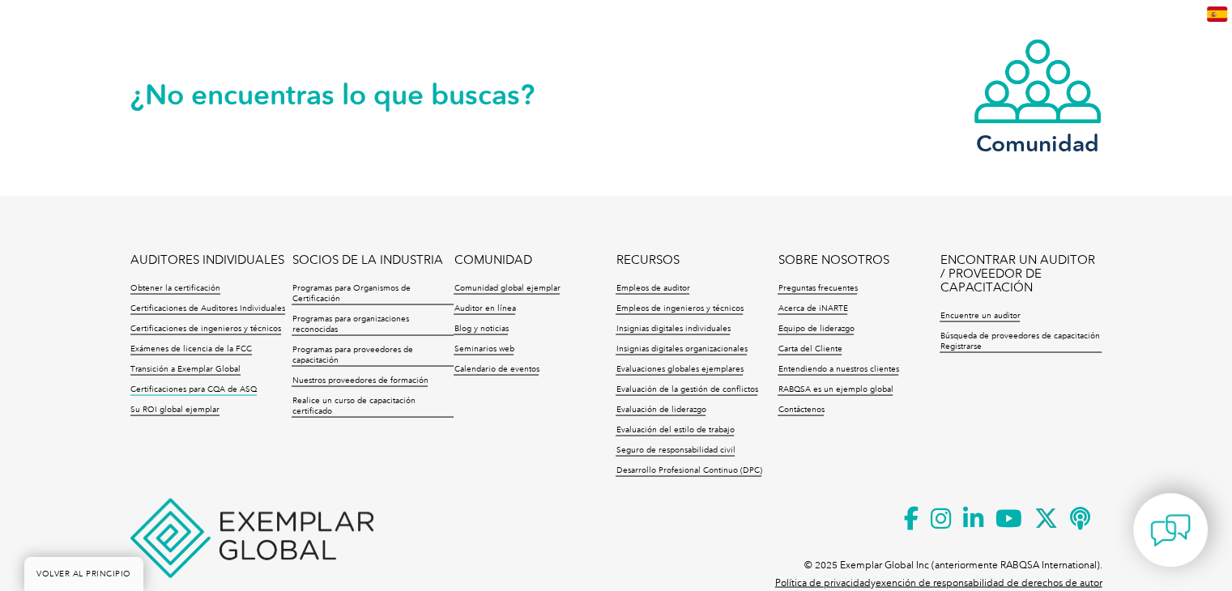 The width and height of the screenshot is (1232, 591). Describe the element at coordinates (835, 389) in the screenshot. I see `font: RABQSA es un ejemplo global` at that location.